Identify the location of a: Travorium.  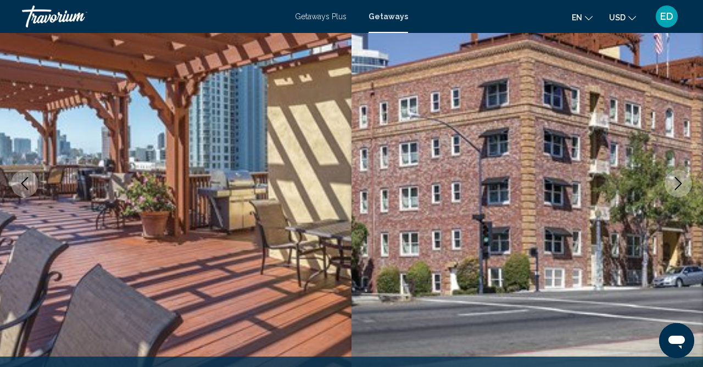
(153, 16).